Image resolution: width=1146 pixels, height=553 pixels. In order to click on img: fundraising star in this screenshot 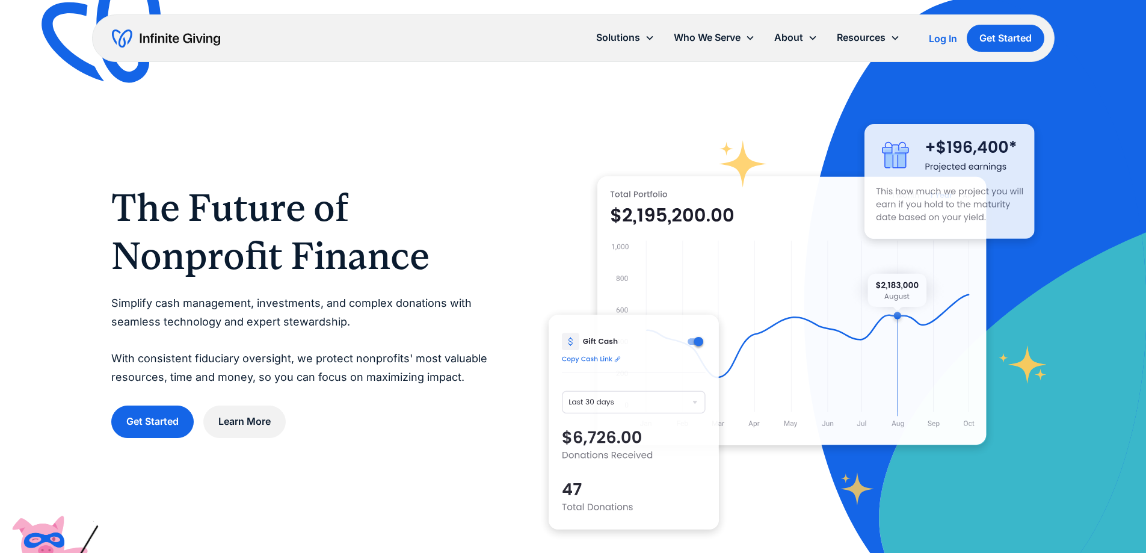, I will do `click(1023, 364)`.